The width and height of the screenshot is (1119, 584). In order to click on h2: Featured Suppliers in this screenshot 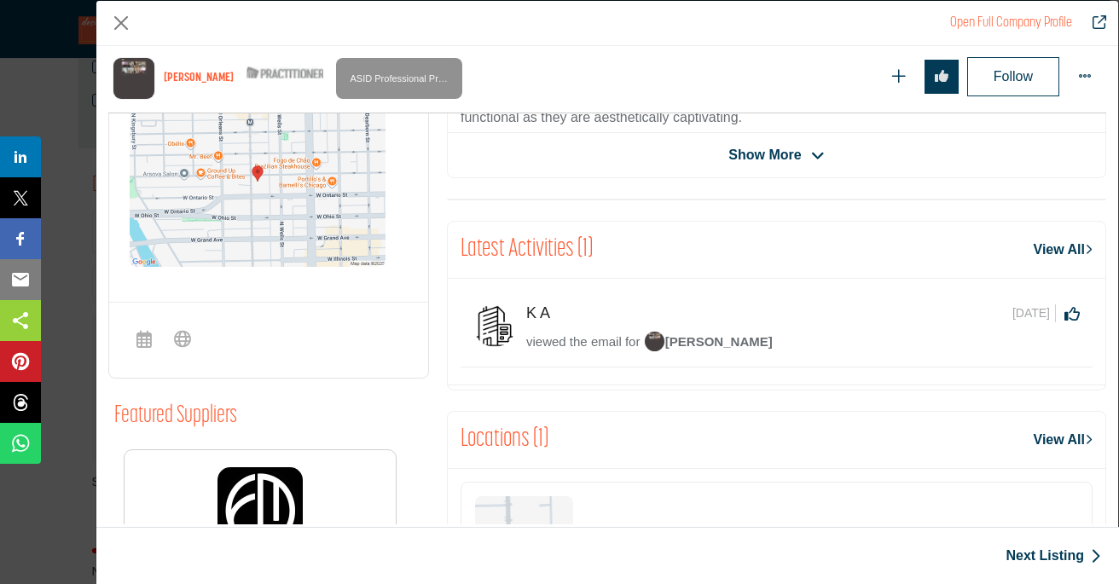, I will do `click(176, 417)`.